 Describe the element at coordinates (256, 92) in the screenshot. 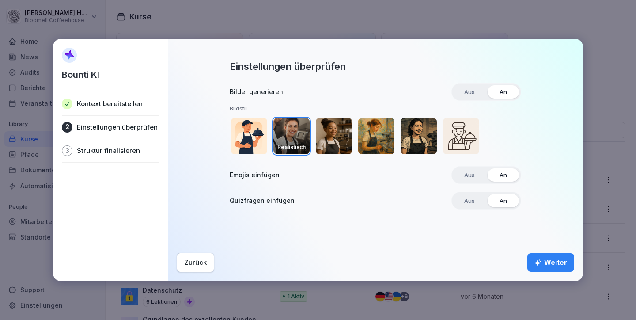

I see `h3: Bilder generieren` at that location.